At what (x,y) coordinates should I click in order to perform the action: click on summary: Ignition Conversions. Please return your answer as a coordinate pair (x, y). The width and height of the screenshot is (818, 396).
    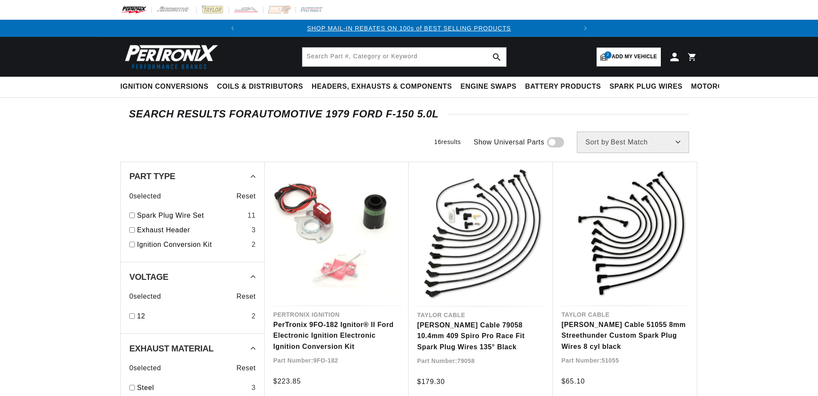
    Looking at the image, I should click on (167, 86).